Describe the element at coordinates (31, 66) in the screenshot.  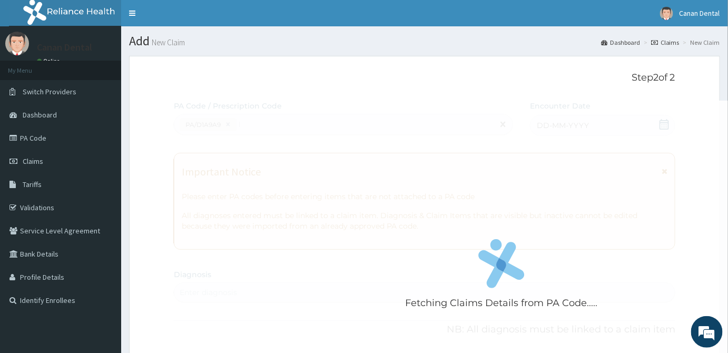
I see `img: d_794563401_company_1708531726252_794563401` at that location.